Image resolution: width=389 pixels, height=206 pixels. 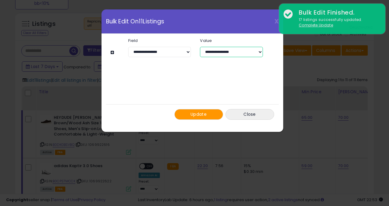 I want to click on div: Bulk Edit Finished., so click(x=337, y=12).